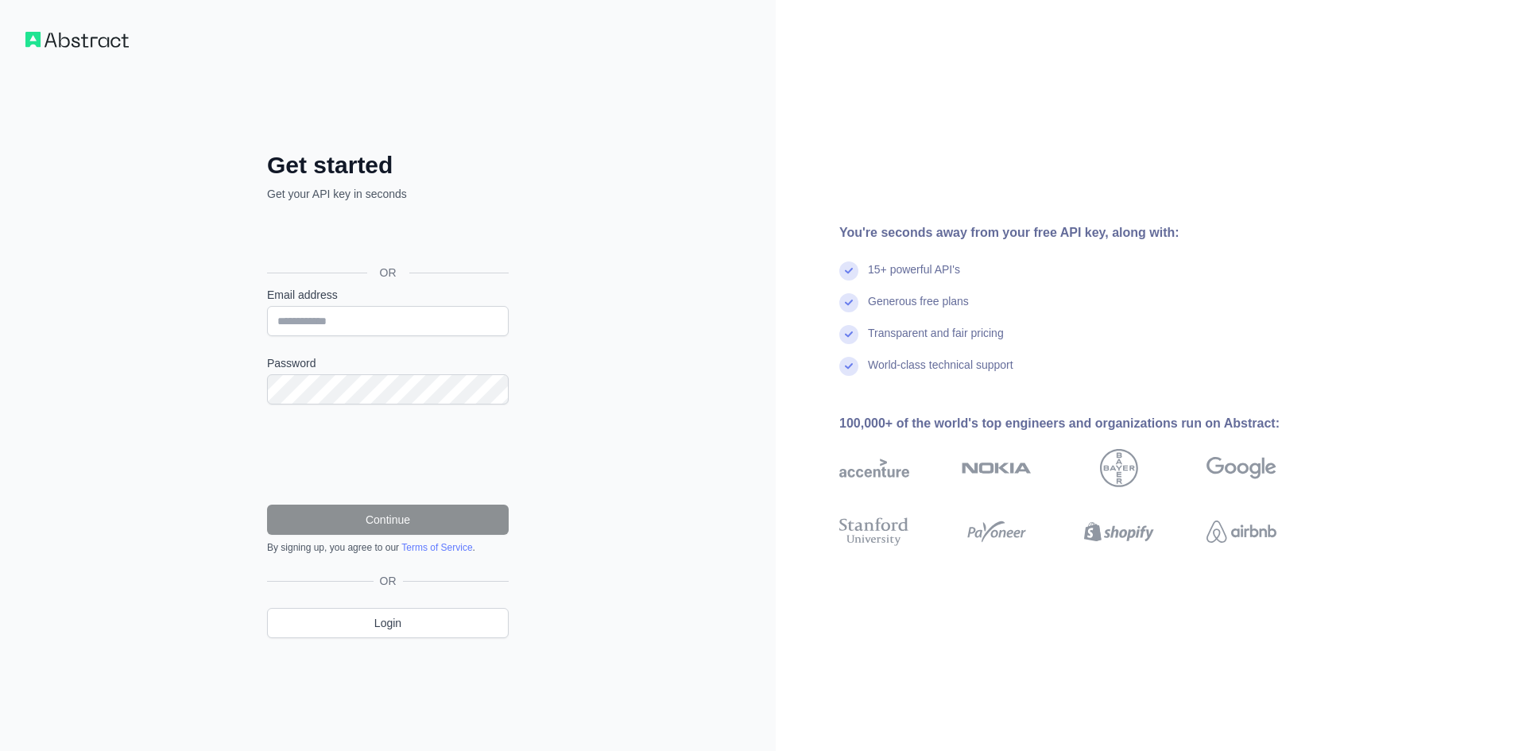  I want to click on label: Password, so click(388, 363).